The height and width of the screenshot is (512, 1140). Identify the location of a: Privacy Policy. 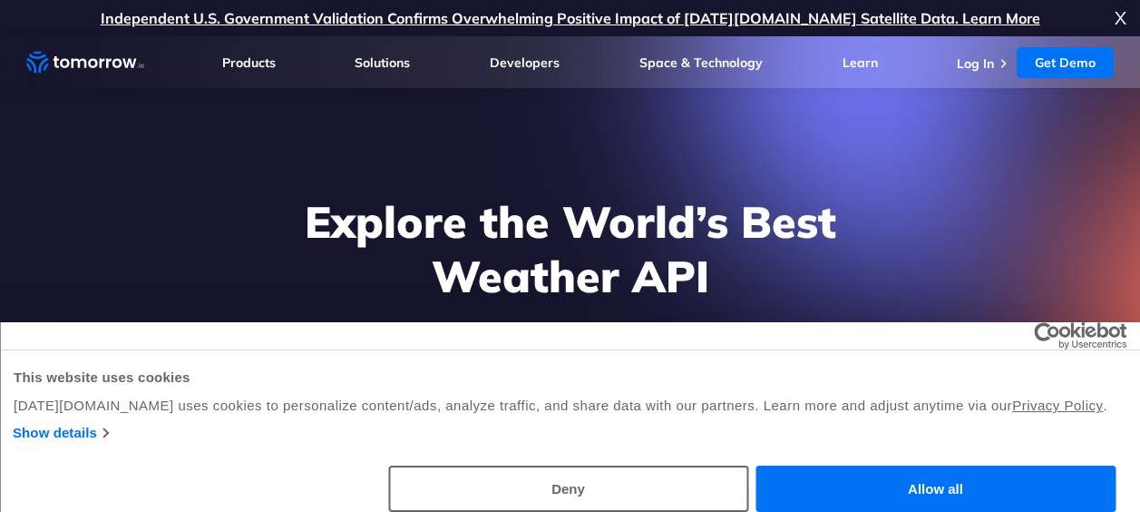
(1058, 405).